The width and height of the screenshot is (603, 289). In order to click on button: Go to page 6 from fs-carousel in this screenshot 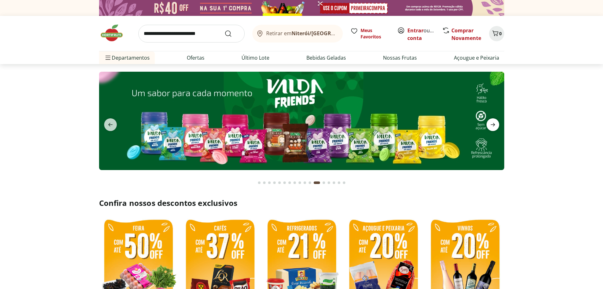, I will do `click(285, 182)`.